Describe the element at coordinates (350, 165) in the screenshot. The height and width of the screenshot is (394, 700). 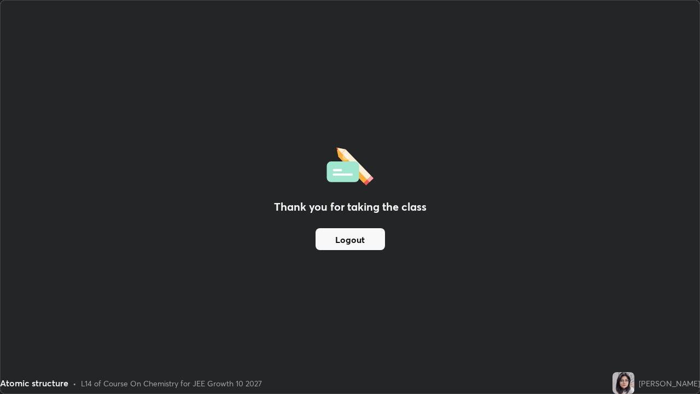
I see `img: offlineFeedback.1438e8b3.svg` at that location.